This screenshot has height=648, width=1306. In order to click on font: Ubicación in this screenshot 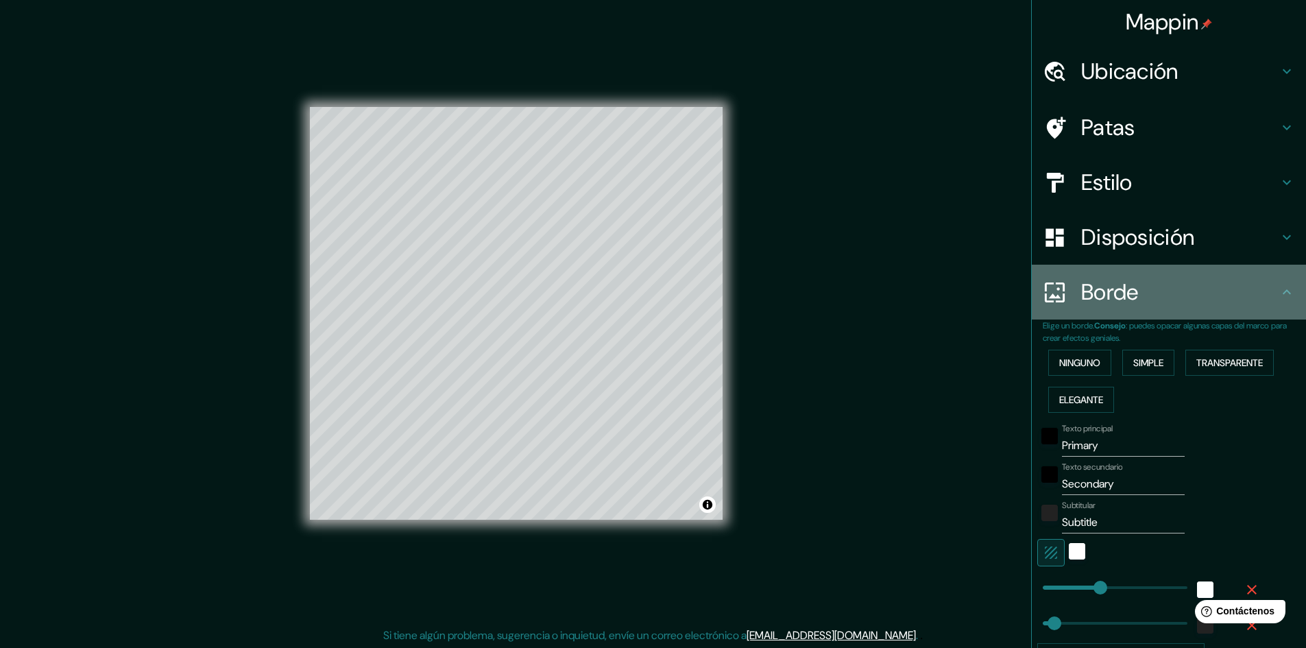, I will do `click(1130, 71)`.